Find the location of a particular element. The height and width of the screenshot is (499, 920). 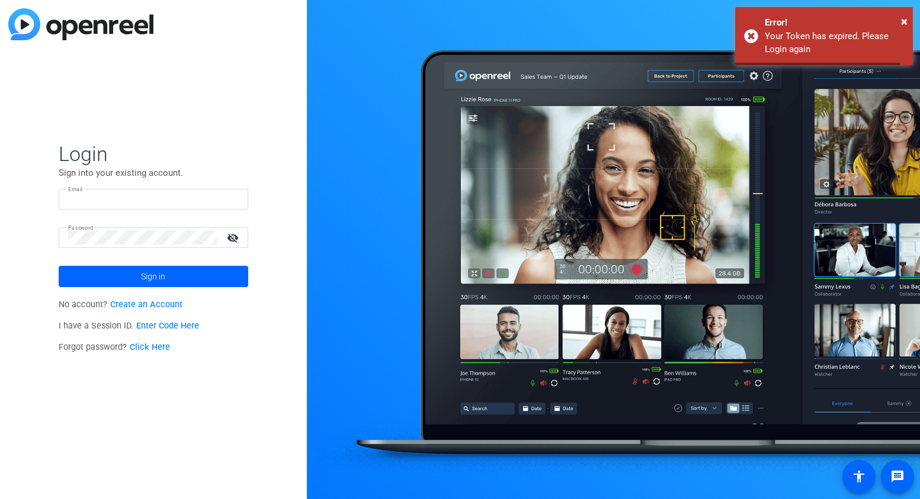

a: Enter Code Here is located at coordinates (168, 326).